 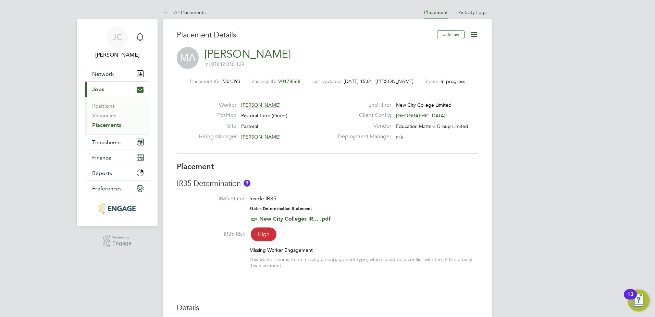 What do you see at coordinates (117, 55) in the screenshot?
I see `span: James Carey` at bounding box center [117, 55].